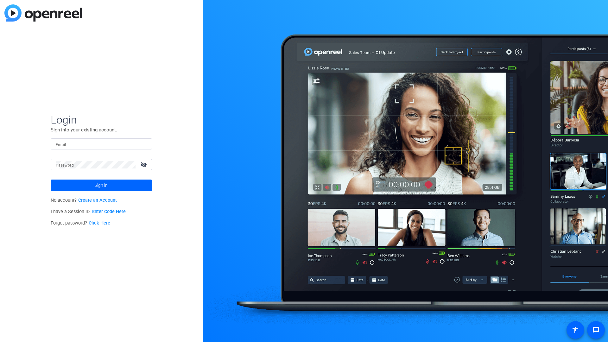  What do you see at coordinates (98, 200) in the screenshot?
I see `a: Create an Account` at bounding box center [98, 200].